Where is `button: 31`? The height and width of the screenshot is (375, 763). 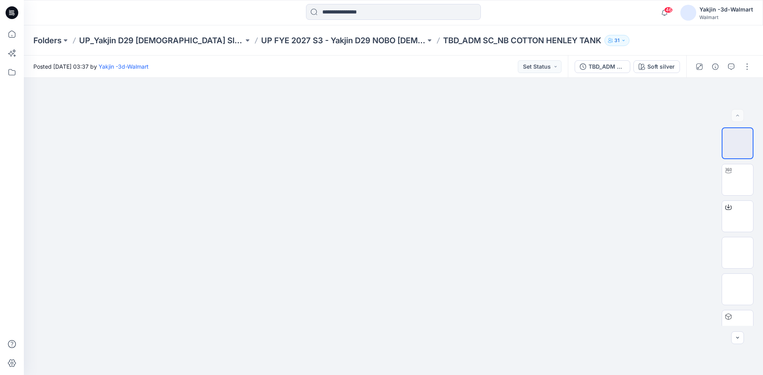
button: 31 is located at coordinates (617, 41).